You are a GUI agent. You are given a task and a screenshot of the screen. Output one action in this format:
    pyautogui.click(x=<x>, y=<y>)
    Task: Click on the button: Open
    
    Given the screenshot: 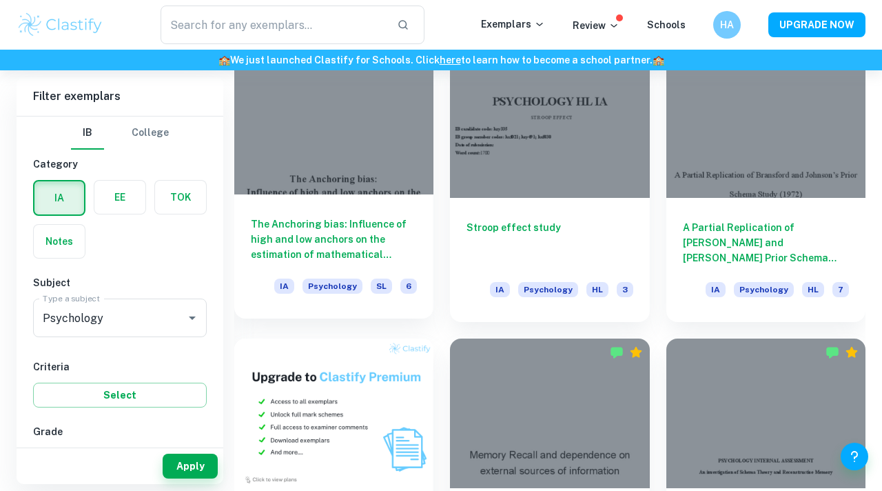 What is the action you would take?
    pyautogui.click(x=192, y=318)
    